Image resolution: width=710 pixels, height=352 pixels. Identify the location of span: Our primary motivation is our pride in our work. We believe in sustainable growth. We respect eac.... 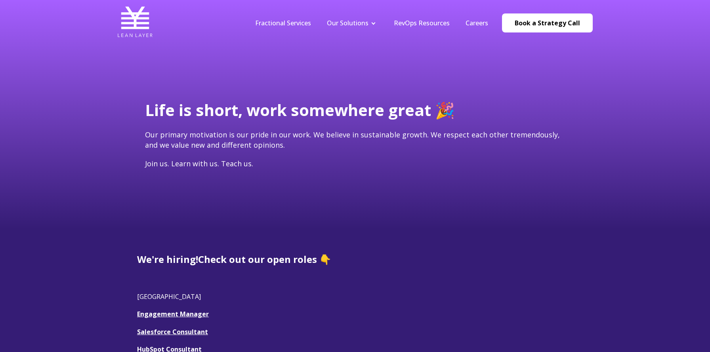
(352, 139).